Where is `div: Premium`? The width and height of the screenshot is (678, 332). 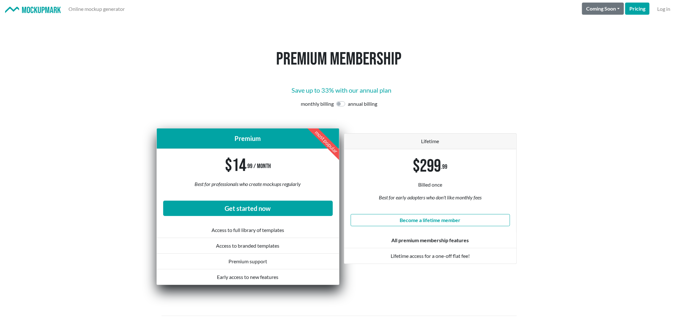
div: Premium is located at coordinates (248, 139).